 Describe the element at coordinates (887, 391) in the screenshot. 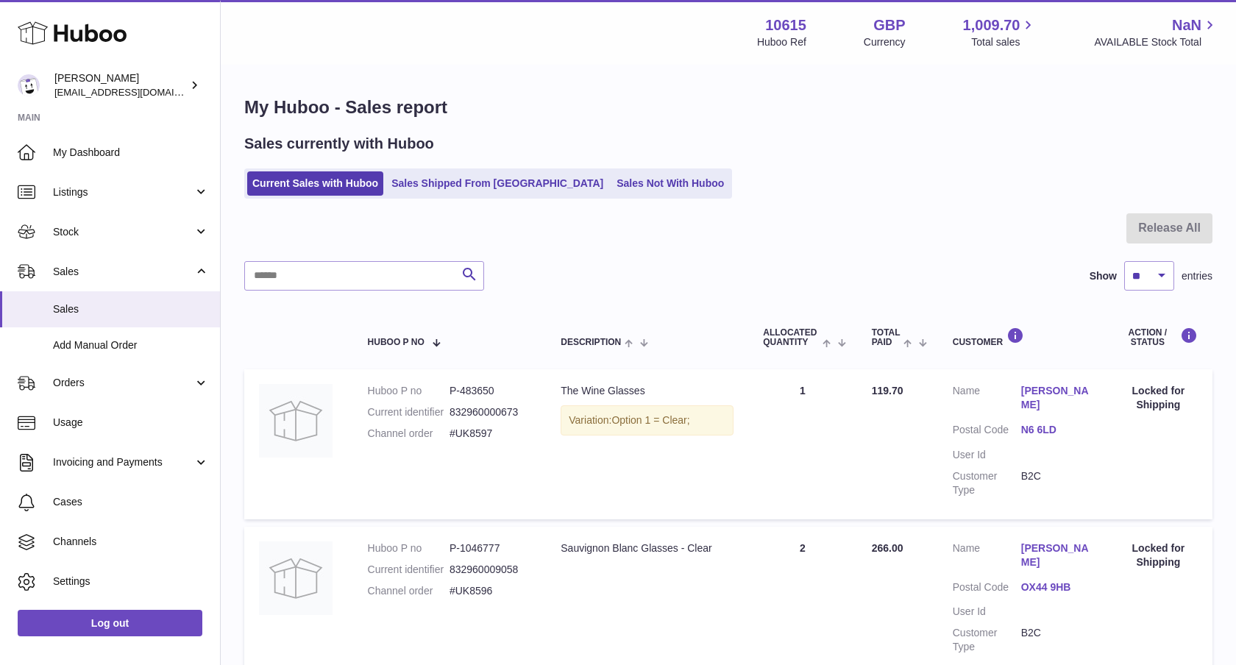

I see `span: 119.70` at that location.